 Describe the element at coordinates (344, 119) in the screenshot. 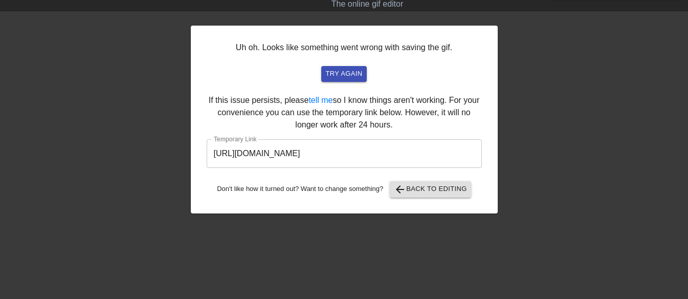

I see `div: Uh oh. Looks like something went wrong with saving the gif. If this issue persists, please so I k...` at that location.